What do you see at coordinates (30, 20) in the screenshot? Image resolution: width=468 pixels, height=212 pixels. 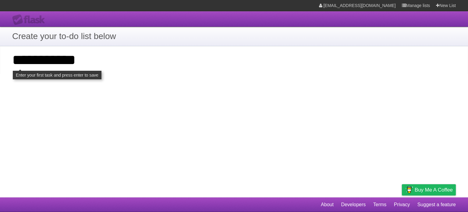 I see `div: Flask` at bounding box center [30, 20].